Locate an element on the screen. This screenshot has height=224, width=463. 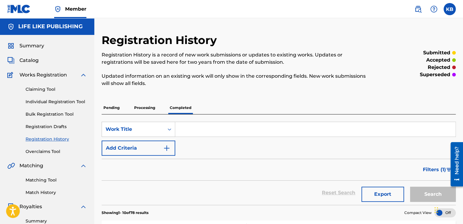
a: Matching Tool is located at coordinates (56, 180).